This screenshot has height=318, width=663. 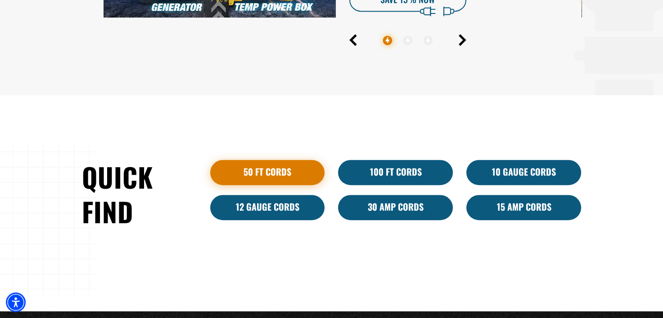 I want to click on h2: Quick Find, so click(x=139, y=194).